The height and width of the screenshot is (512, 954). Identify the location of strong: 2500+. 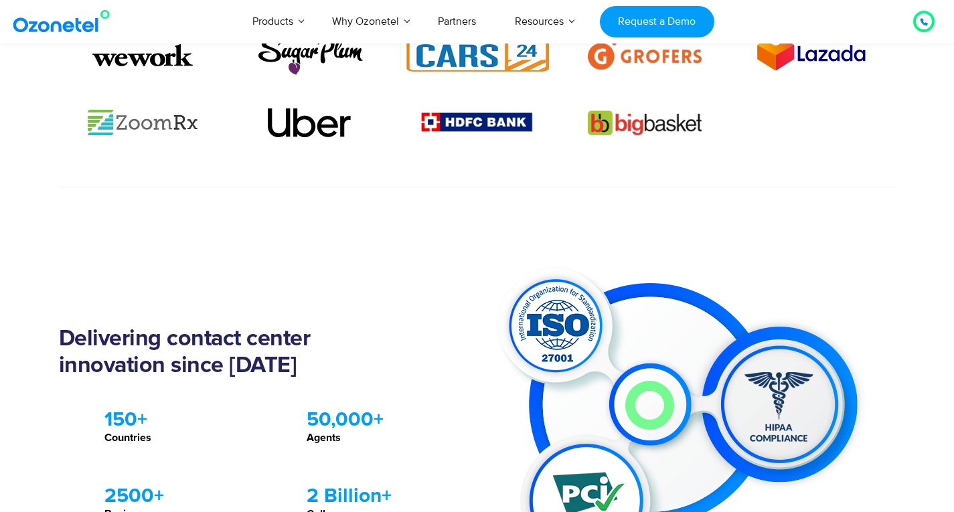
(134, 496).